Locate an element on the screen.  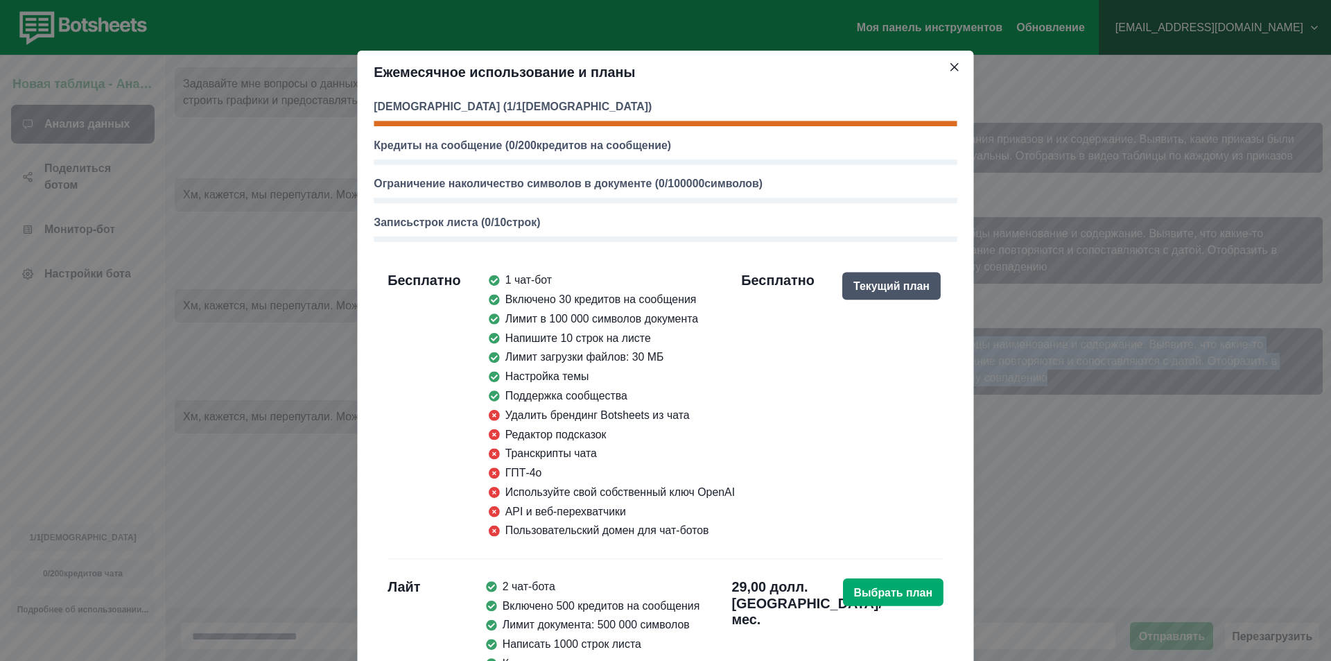
font: Транскрипты чата is located at coordinates (551, 453).